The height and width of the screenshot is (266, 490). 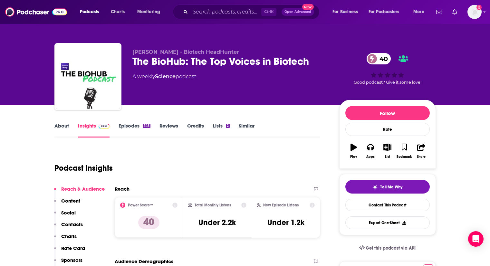 What do you see at coordinates (122, 189) in the screenshot?
I see `h2: Reach` at bounding box center [122, 189].